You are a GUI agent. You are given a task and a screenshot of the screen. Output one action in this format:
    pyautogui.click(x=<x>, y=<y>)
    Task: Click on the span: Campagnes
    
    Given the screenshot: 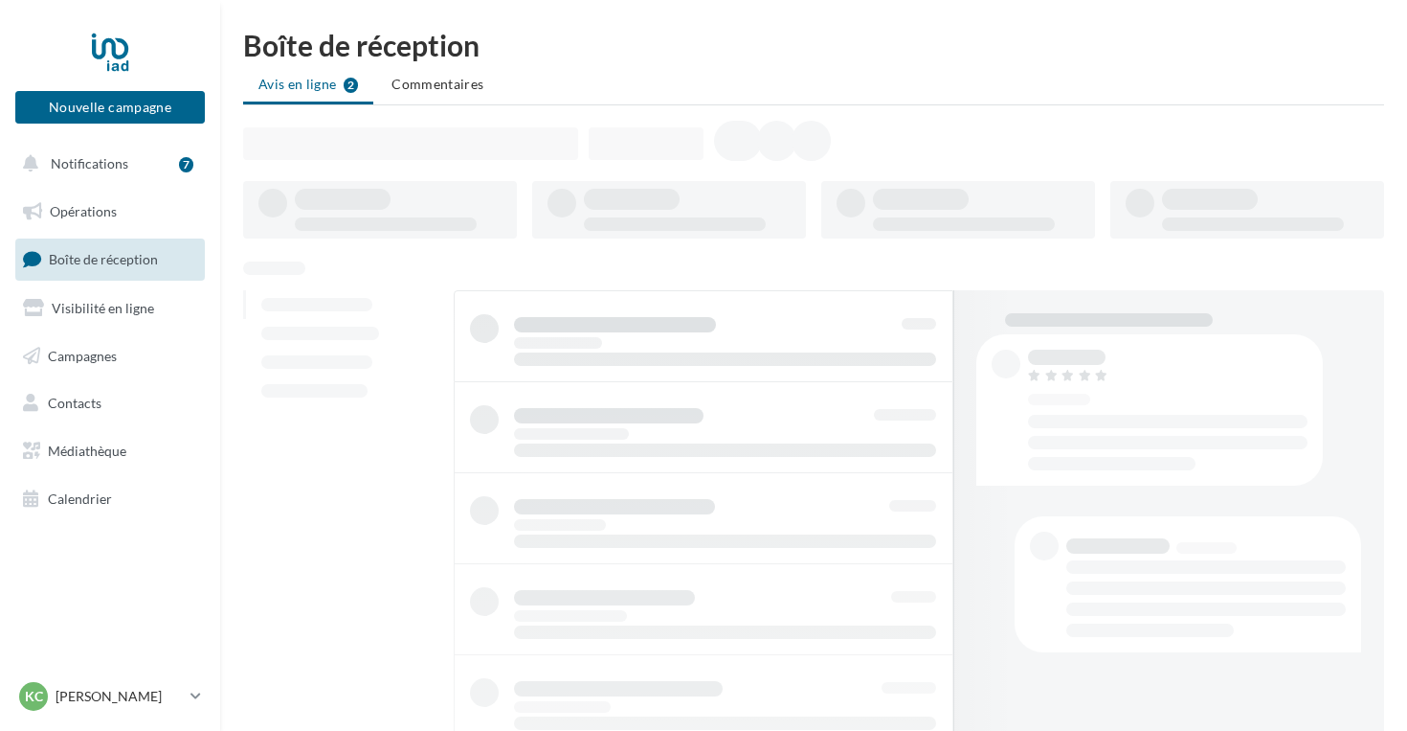 What is the action you would take?
    pyautogui.click(x=82, y=354)
    